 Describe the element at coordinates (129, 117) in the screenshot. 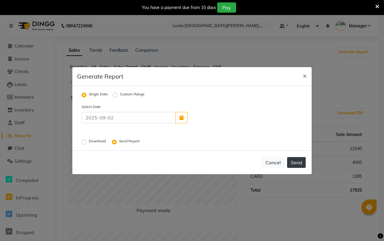

I see `input: 2025-09-02` at that location.